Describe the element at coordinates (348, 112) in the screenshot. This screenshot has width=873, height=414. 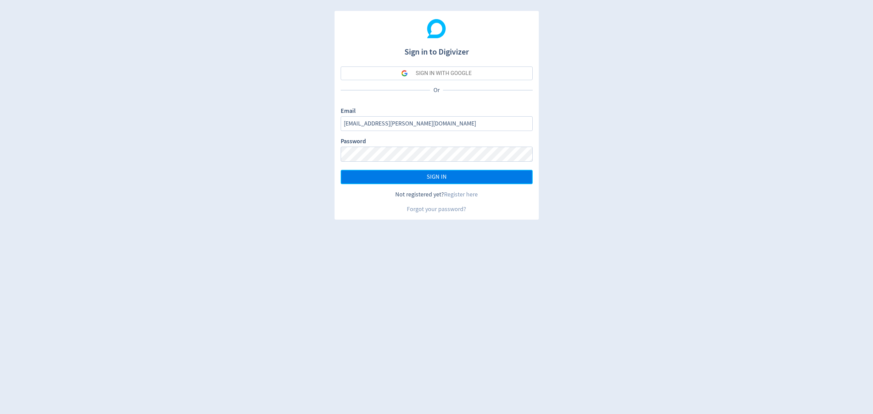
I see `label: Email` at that location.